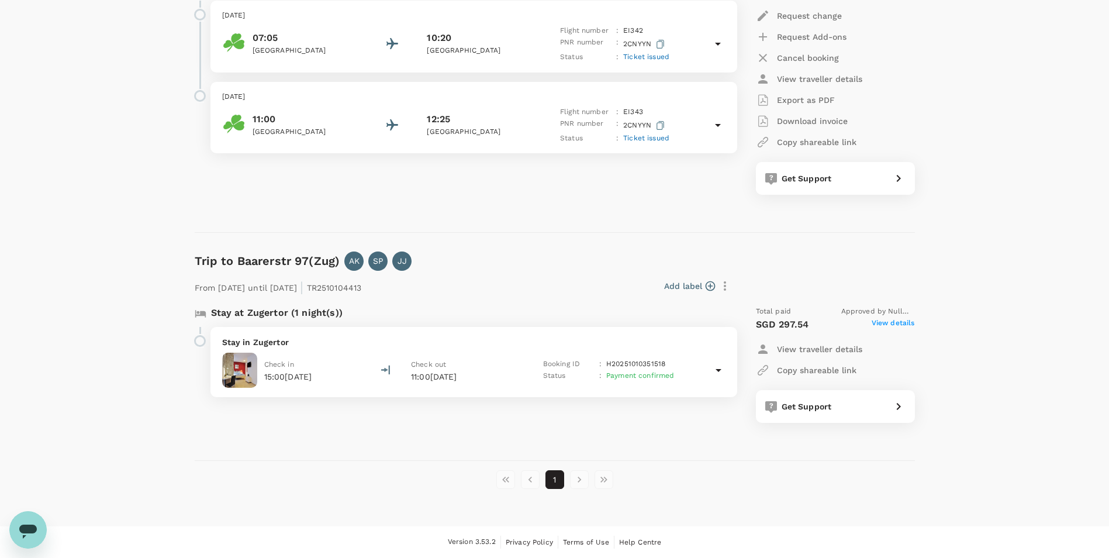 The height and width of the screenshot is (558, 1109). What do you see at coordinates (569, 364) in the screenshot?
I see `p: Booking ID` at bounding box center [569, 364].